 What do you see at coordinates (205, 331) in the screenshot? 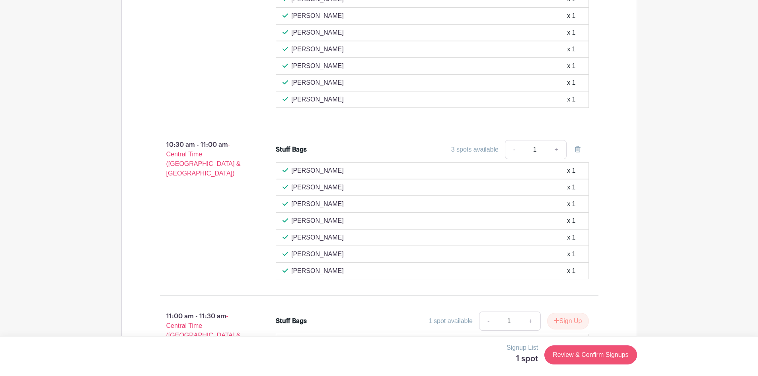
I see `p: 11:00 am - 11:30 am` at bounding box center [205, 331].